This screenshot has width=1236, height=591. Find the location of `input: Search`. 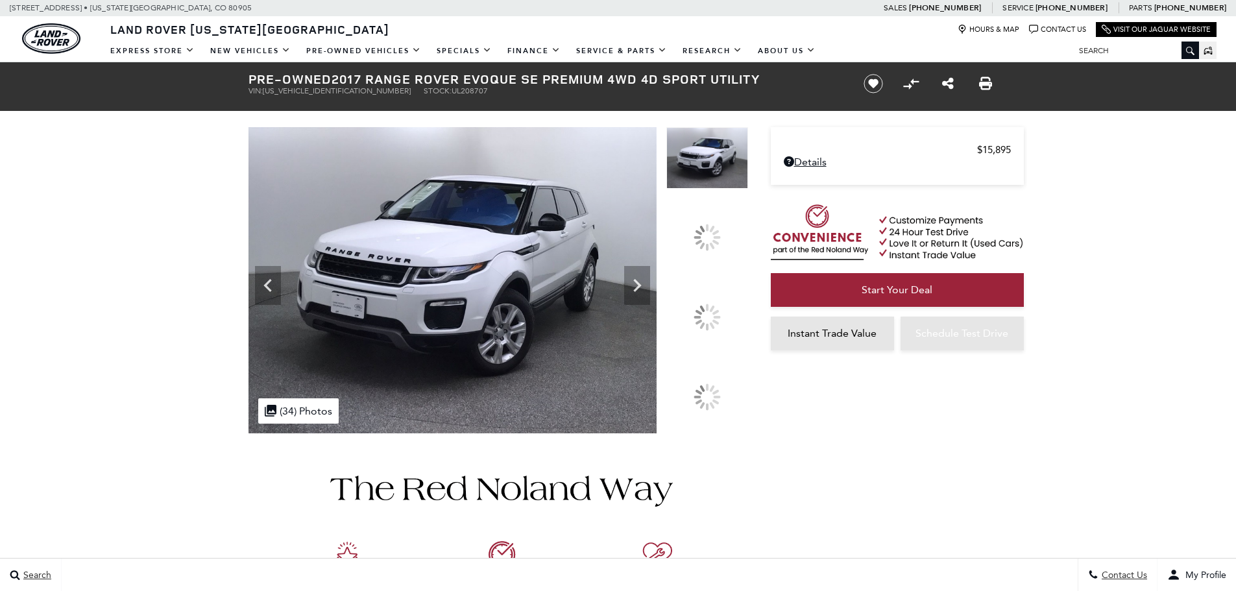

input: Search is located at coordinates (1134, 51).